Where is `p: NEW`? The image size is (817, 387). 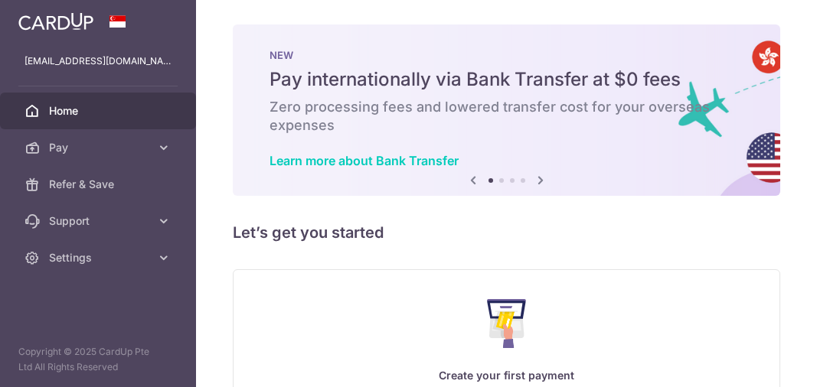
p: NEW is located at coordinates (506, 55).